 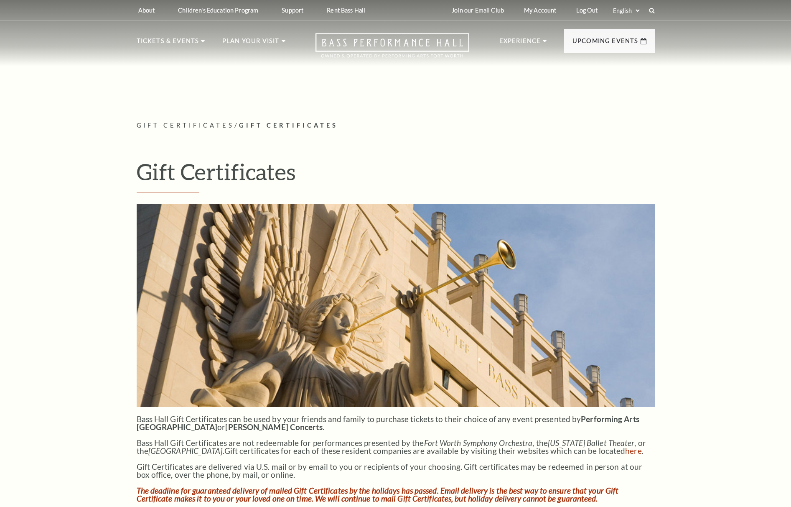 I want to click on p: About, so click(x=147, y=10).